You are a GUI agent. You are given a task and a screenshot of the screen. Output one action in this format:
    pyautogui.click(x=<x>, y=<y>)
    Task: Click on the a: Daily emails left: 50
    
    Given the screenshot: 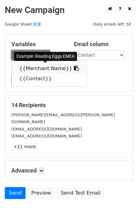 What is the action you would take?
    pyautogui.click(x=112, y=24)
    